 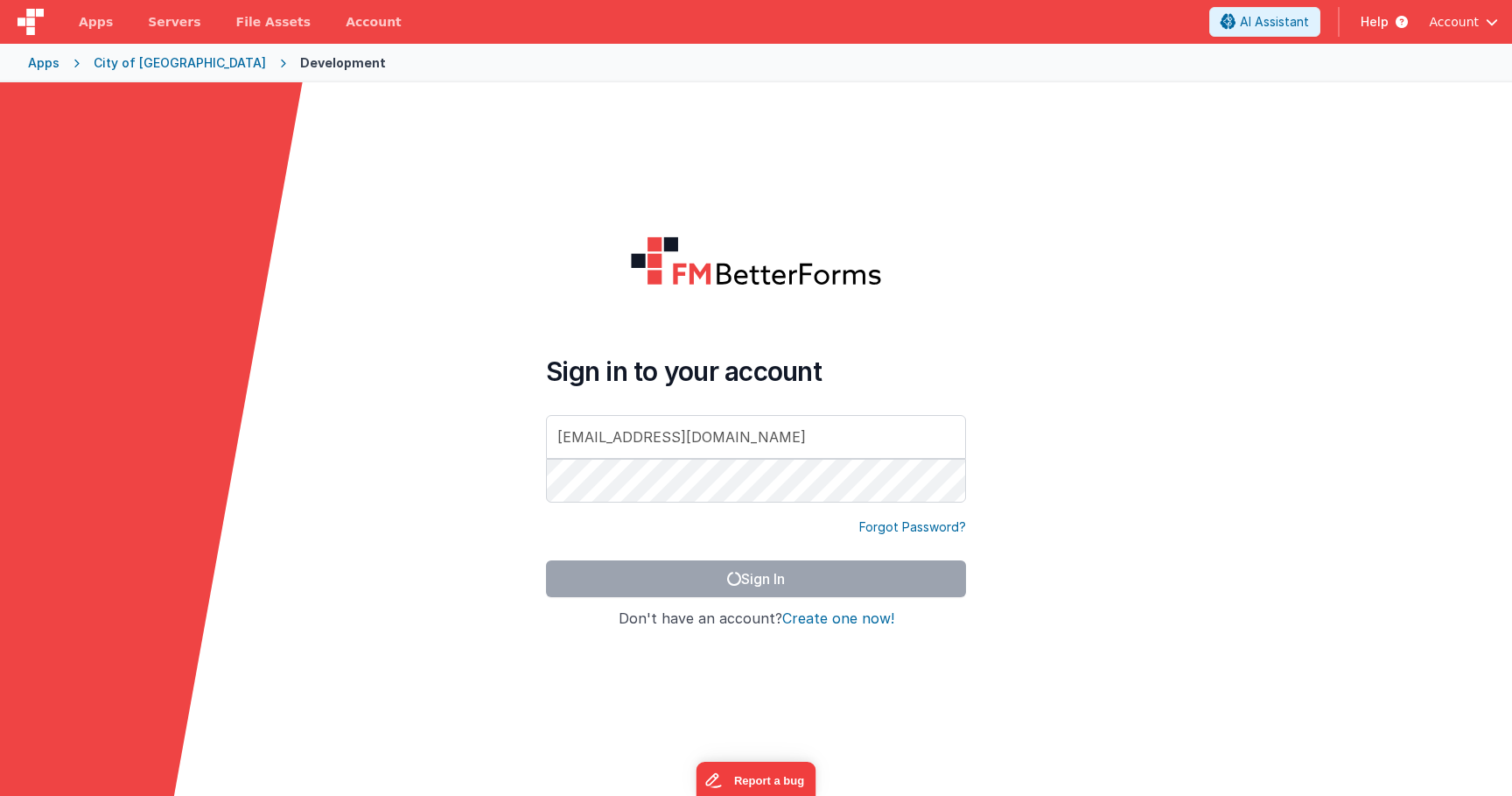 I want to click on h4: Sign in to your account, so click(x=756, y=371).